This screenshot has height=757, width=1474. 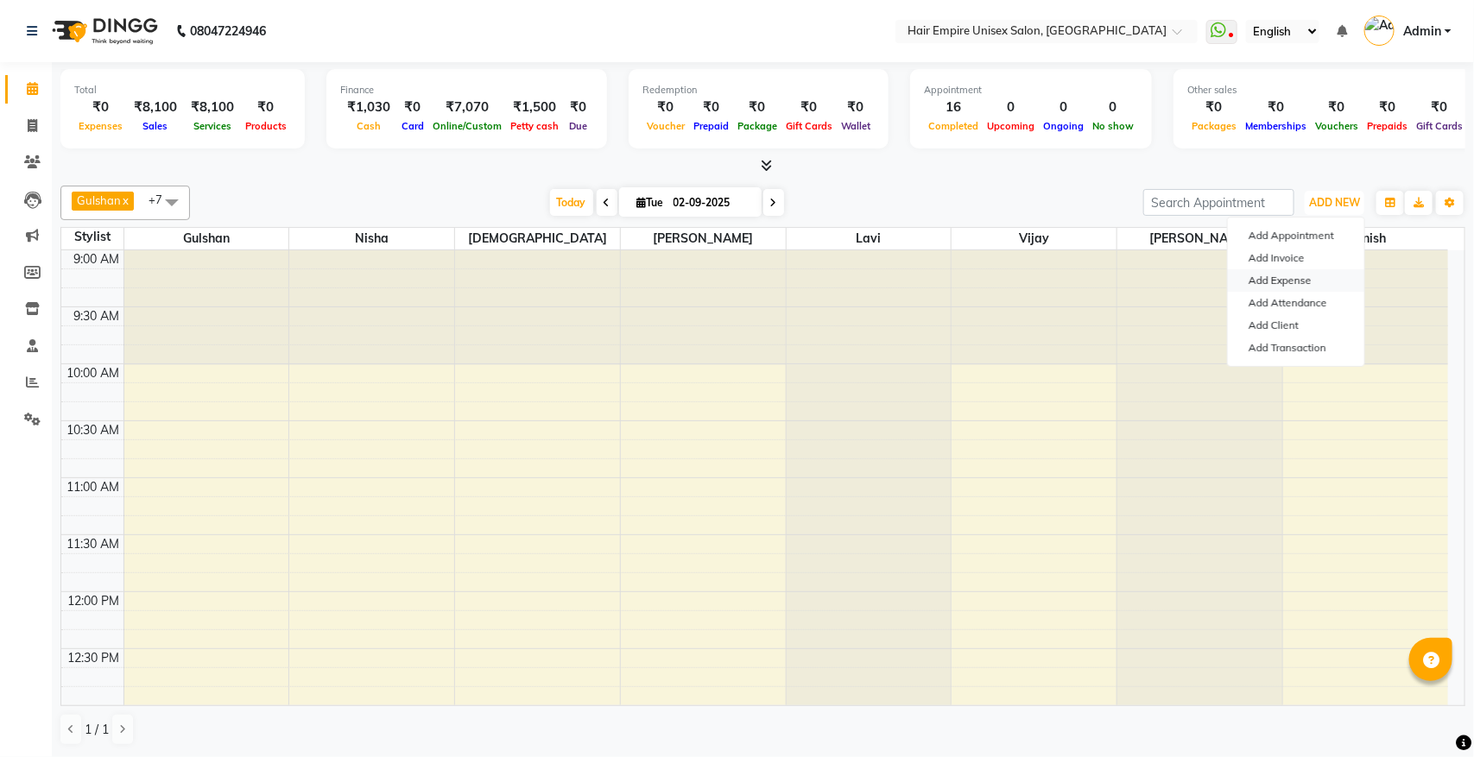 I want to click on span: Cash, so click(x=369, y=126).